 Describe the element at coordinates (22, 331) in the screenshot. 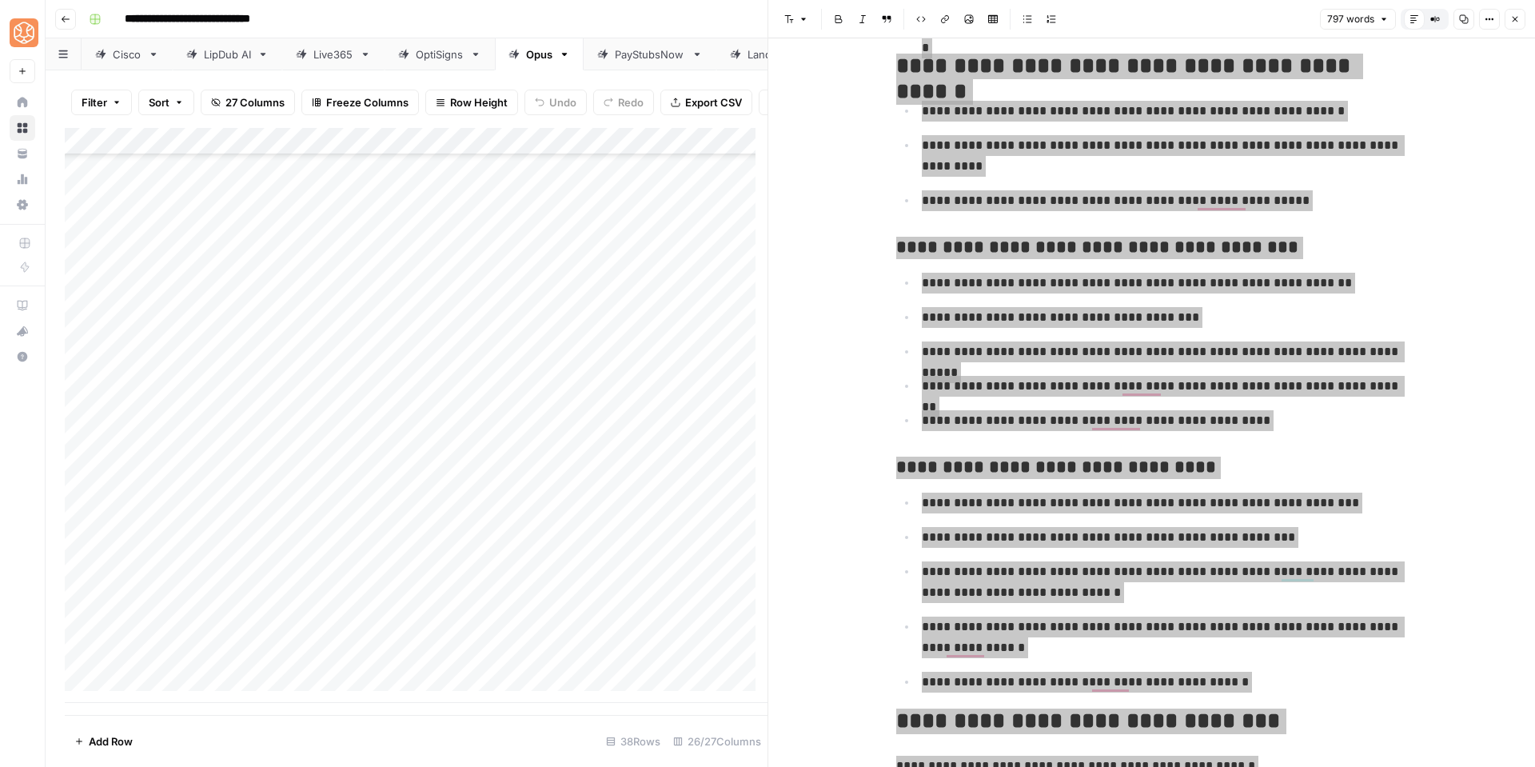

I see `div: What's new?` at that location.